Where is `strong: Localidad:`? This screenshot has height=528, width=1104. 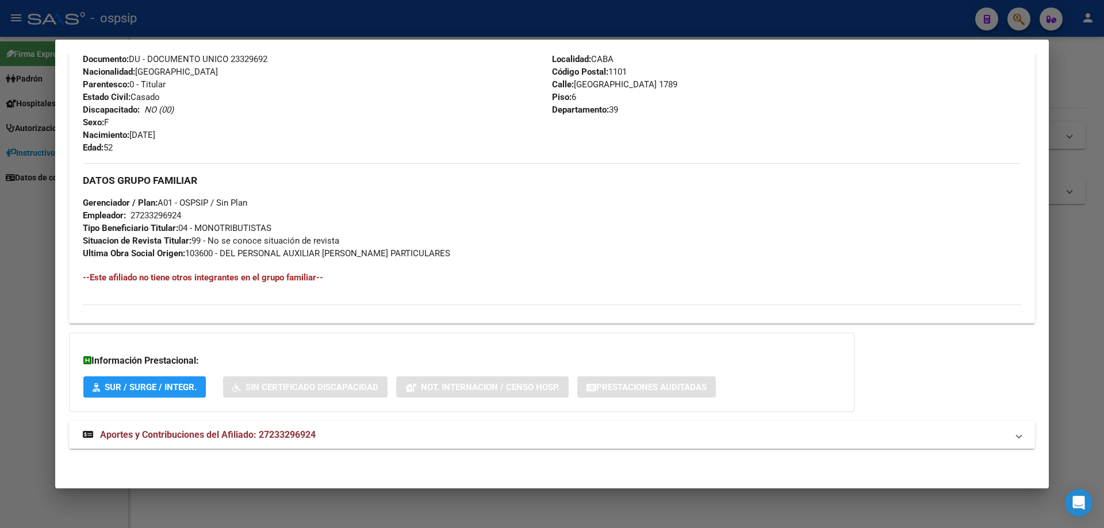 strong: Localidad: is located at coordinates (571, 59).